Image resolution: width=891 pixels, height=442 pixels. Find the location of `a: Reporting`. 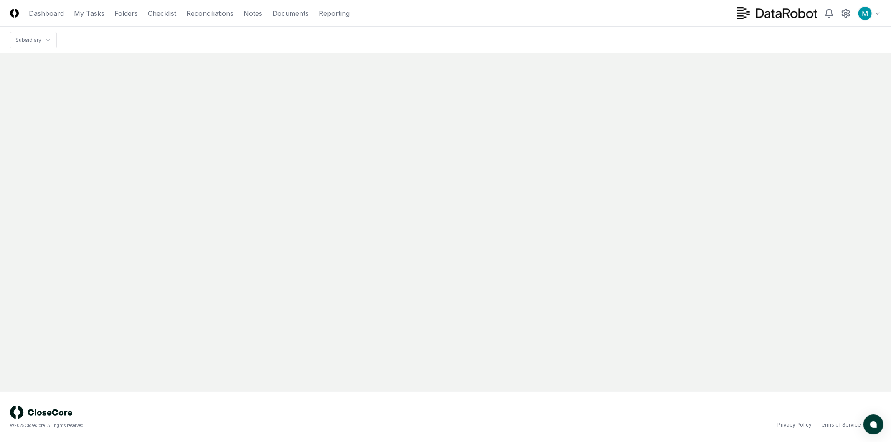

a: Reporting is located at coordinates (334, 13).